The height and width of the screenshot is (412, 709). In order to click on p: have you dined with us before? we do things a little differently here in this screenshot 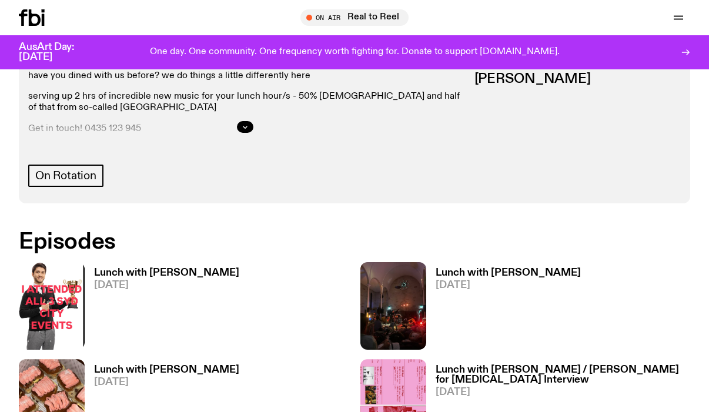, I will do `click(245, 76)`.